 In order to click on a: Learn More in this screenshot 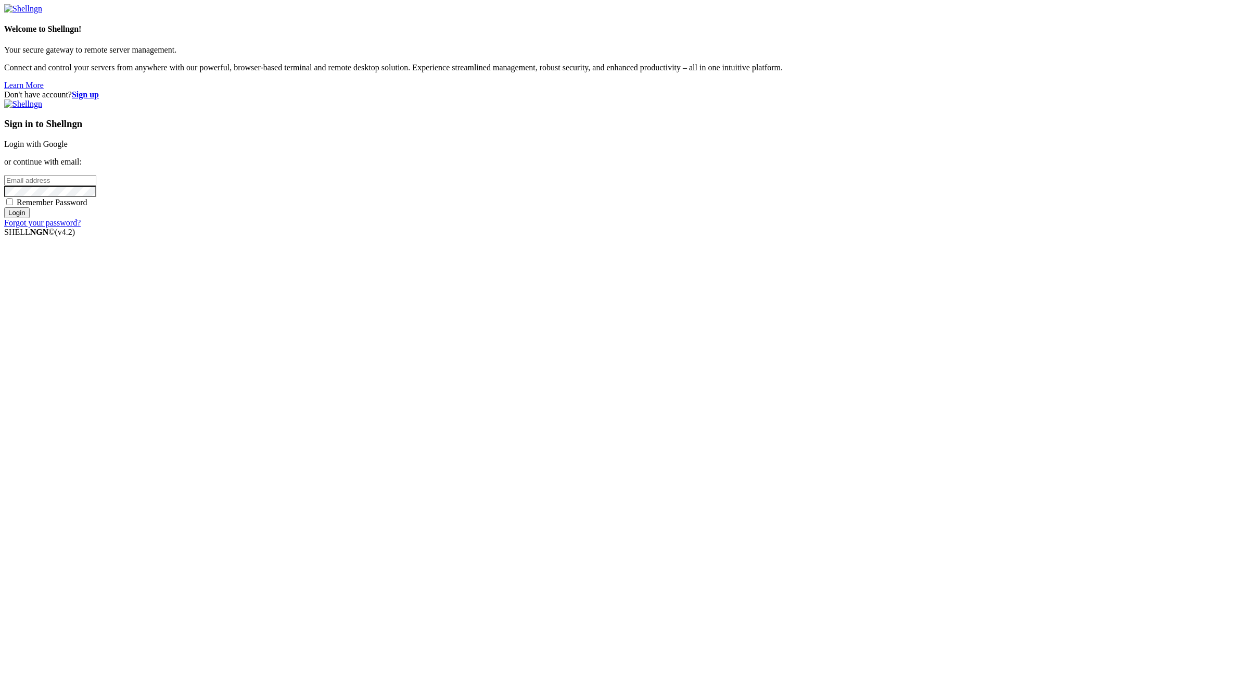, I will do `click(24, 85)`.